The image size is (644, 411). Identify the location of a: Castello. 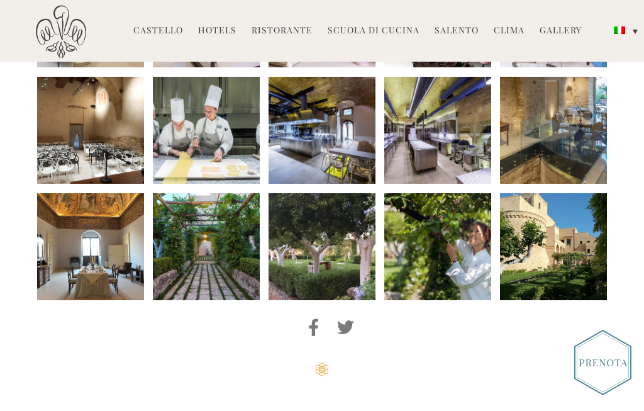
(158, 31).